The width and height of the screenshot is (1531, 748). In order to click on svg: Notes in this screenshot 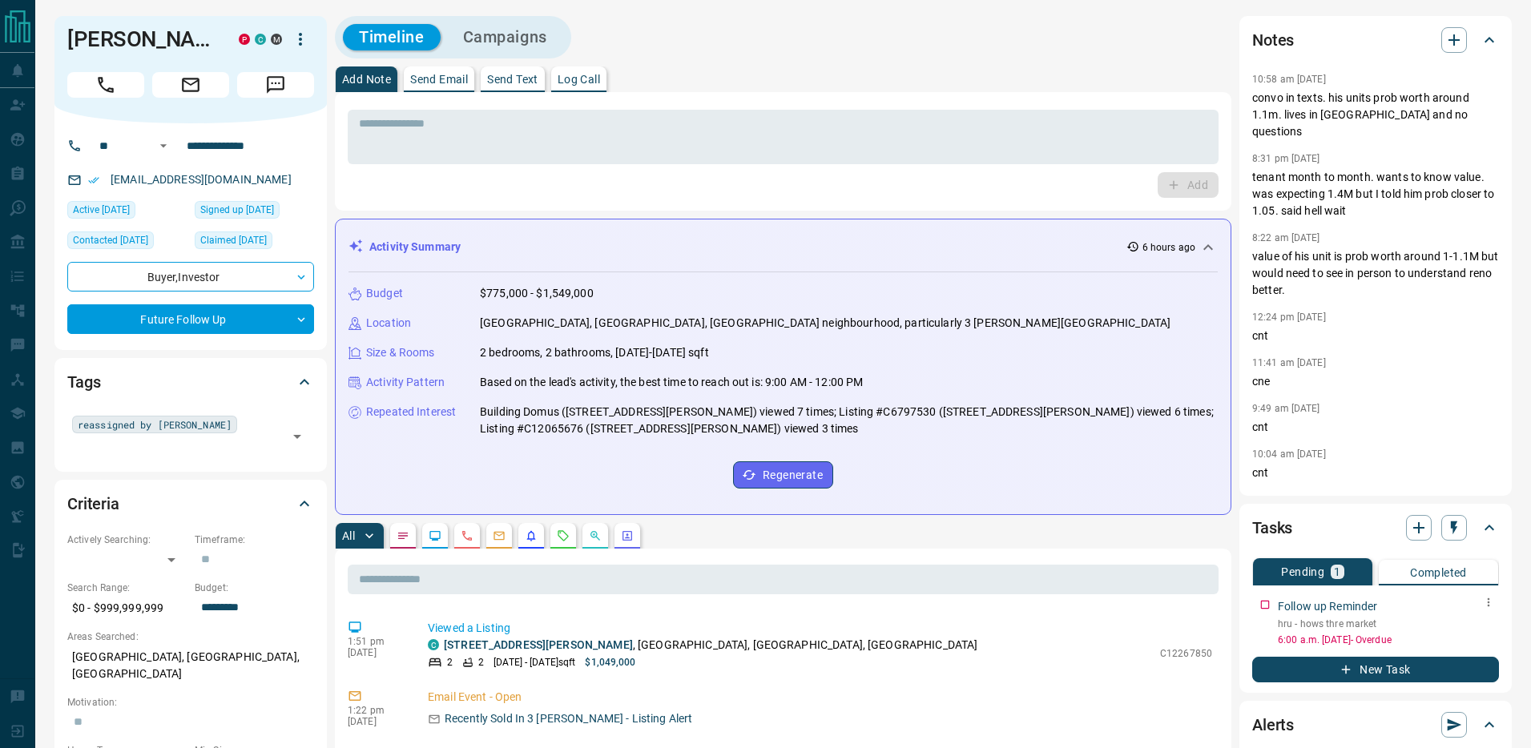, I will do `click(403, 536)`.